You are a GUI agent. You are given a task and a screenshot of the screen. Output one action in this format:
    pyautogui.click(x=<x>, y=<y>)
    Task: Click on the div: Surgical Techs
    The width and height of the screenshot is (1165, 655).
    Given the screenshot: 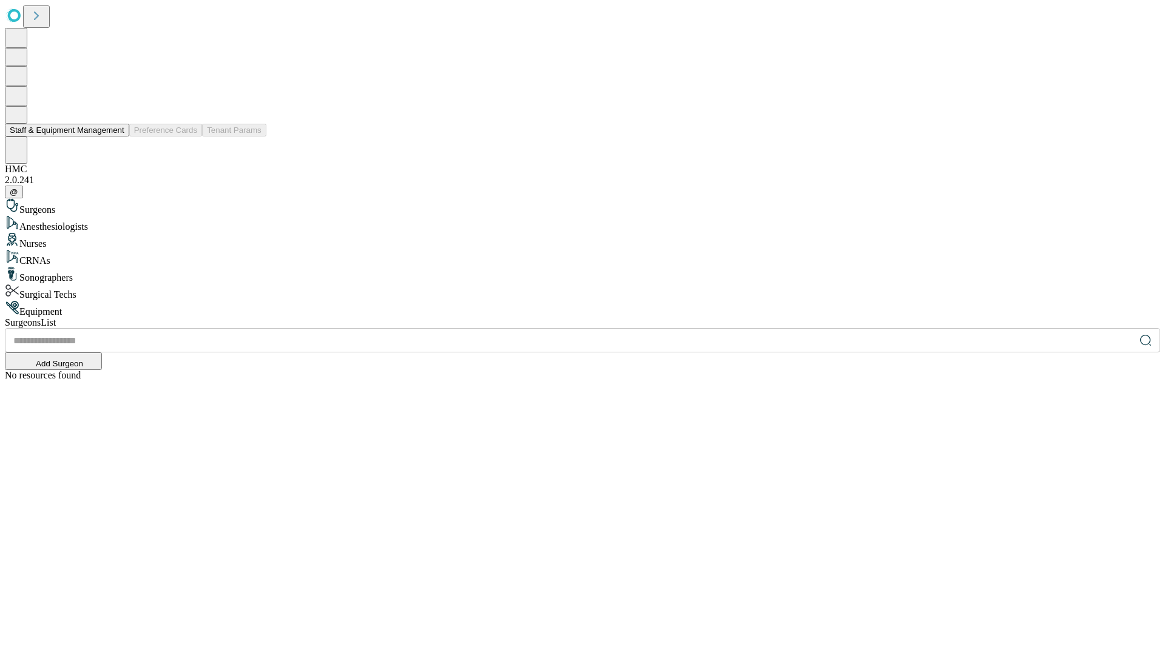 What is the action you would take?
    pyautogui.click(x=583, y=292)
    